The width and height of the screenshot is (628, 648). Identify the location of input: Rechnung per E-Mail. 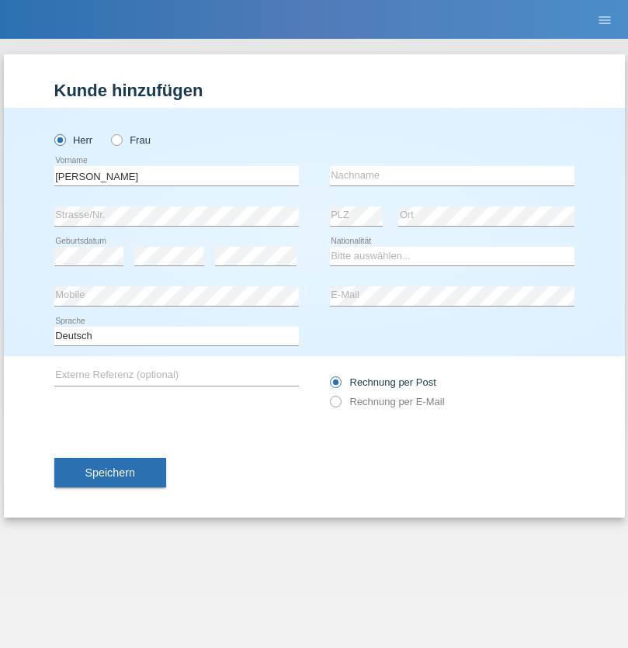
(334, 405).